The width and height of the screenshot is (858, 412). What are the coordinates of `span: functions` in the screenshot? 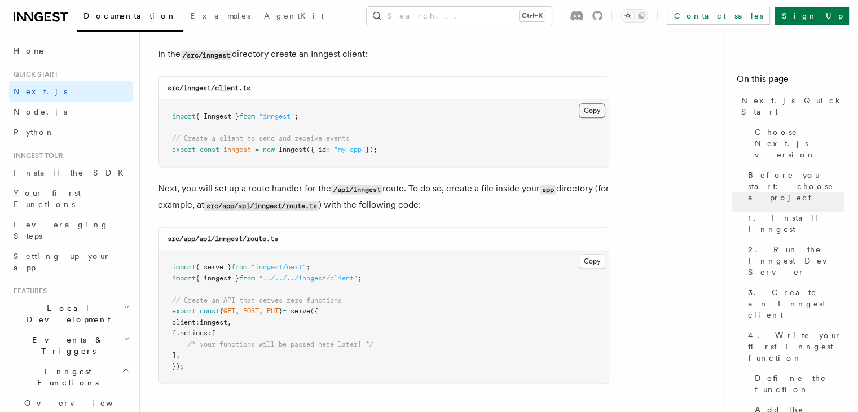 It's located at (189, 333).